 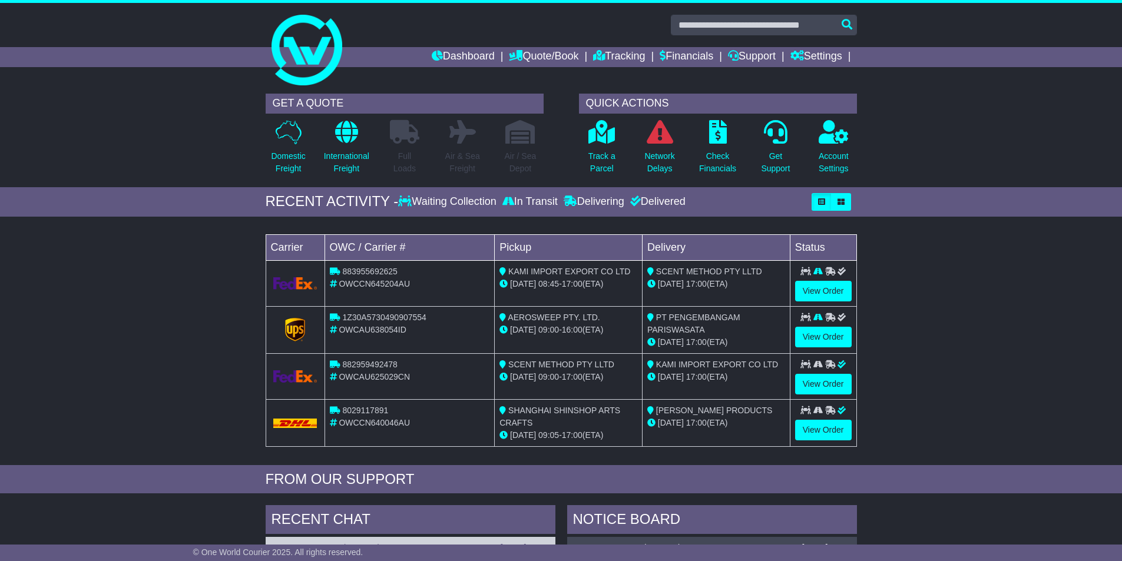 What do you see at coordinates (559, 416) in the screenshot?
I see `span: SHANGHAI SHINSHOP ARTS CRAFTS` at bounding box center [559, 416].